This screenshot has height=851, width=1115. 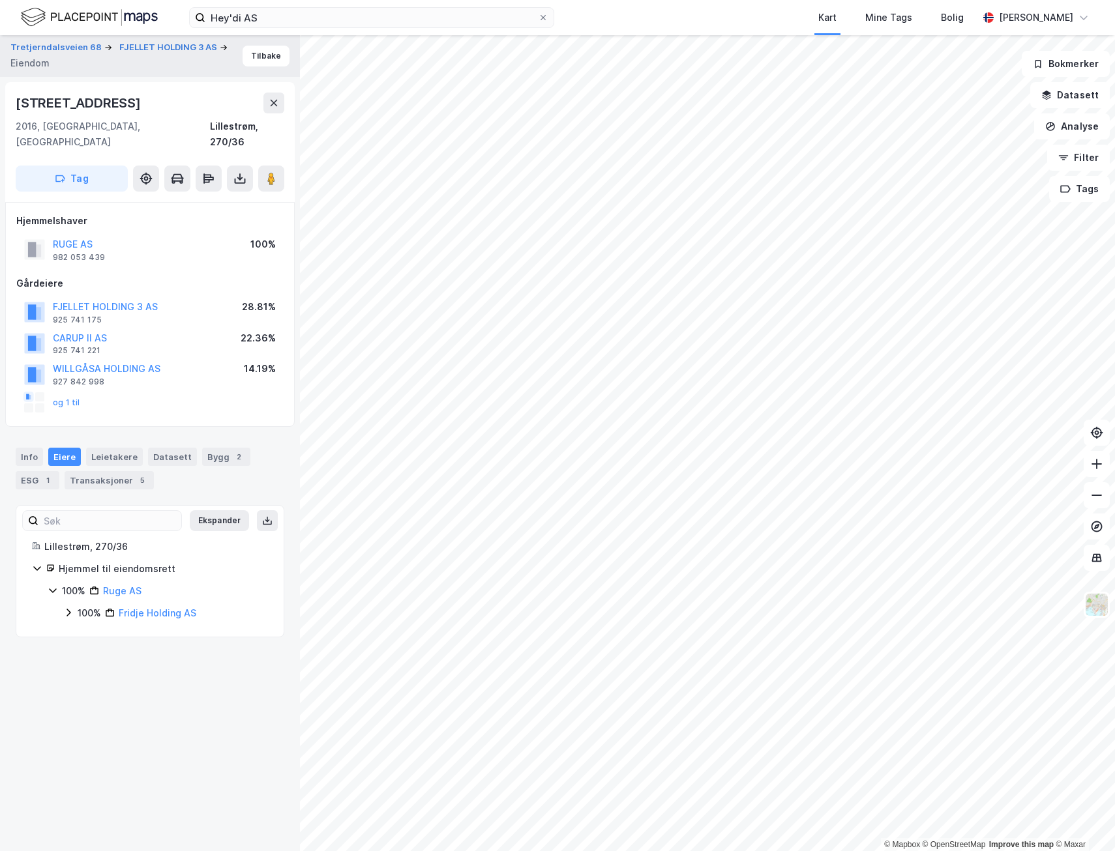 What do you see at coordinates (372, 18) in the screenshot?
I see `input: Søk på adresse, matrikkel, gårdeiere, leietakere eller personer` at bounding box center [372, 18].